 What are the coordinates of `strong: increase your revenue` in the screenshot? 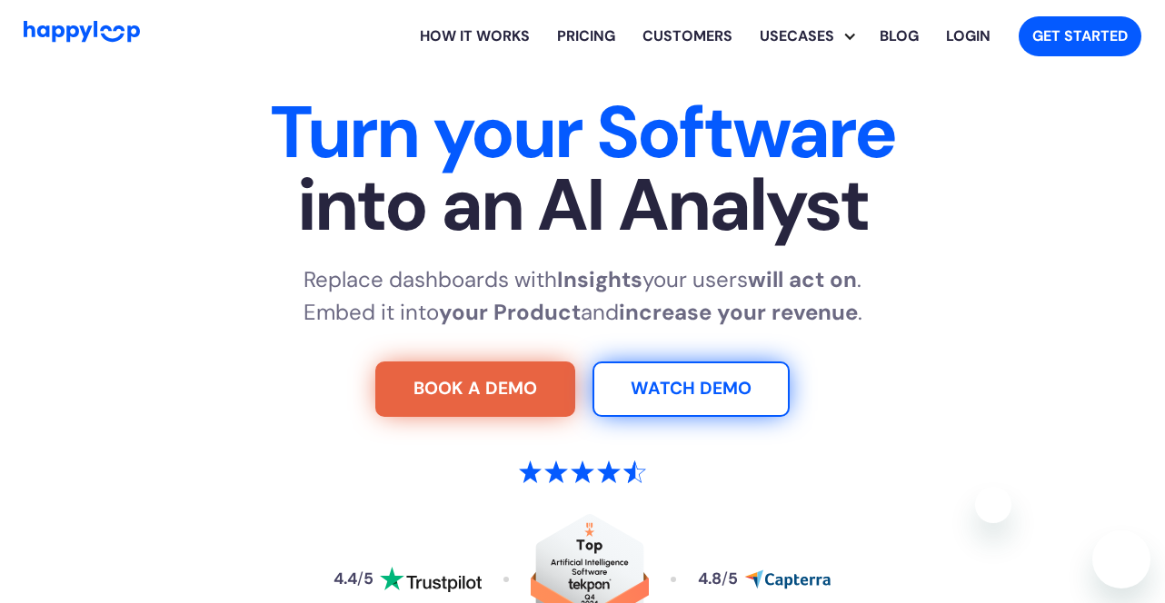 It's located at (738, 312).